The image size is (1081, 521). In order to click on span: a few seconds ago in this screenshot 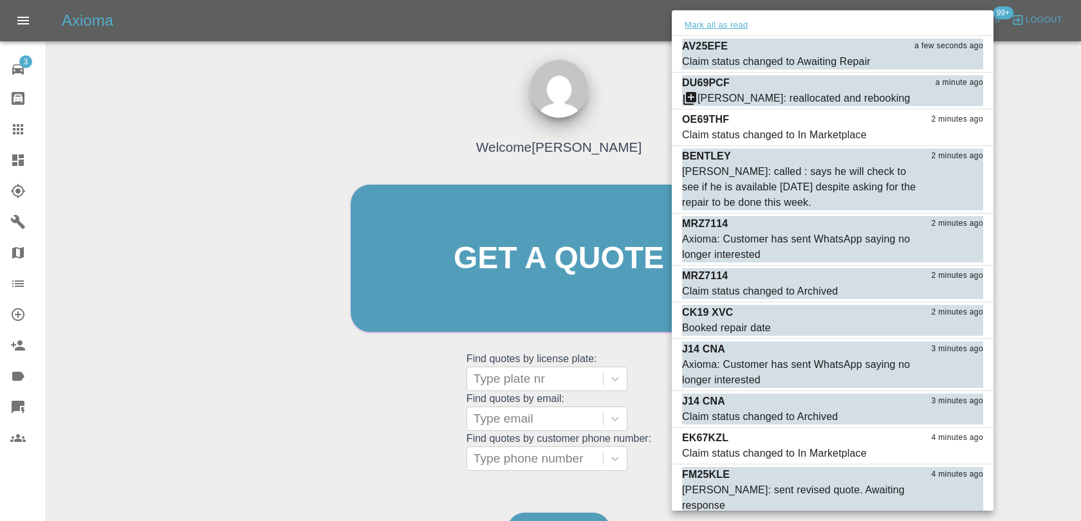, I will do `click(948, 46)`.